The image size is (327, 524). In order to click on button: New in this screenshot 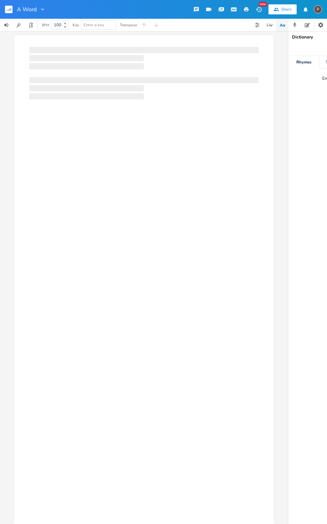, I will do `click(259, 9)`.